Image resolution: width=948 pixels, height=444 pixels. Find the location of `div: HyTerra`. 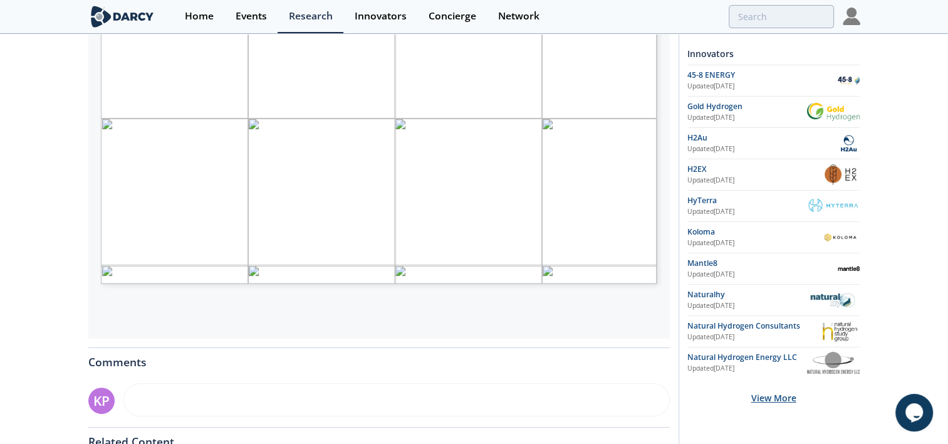

div: HyTerra is located at coordinates (747, 201).